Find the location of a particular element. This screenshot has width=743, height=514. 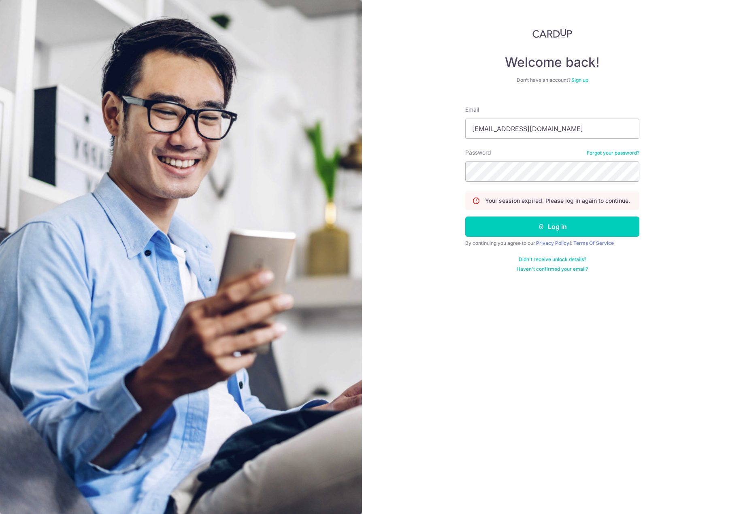

input: Enter your Email is located at coordinates (553, 129).